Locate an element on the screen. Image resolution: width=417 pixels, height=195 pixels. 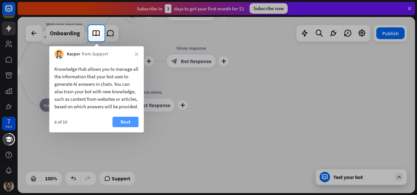
button: Next is located at coordinates (126, 122).